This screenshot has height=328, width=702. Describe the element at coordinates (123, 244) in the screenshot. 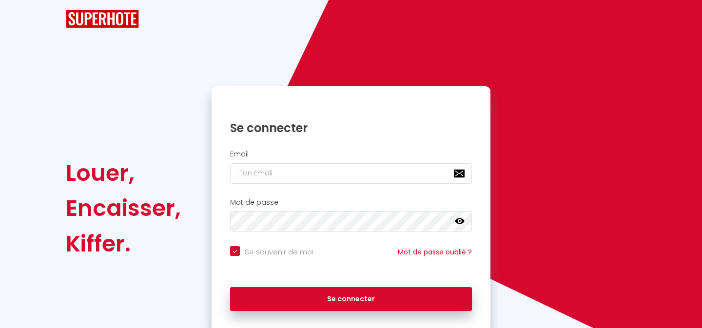

I see `div: Kiffer.` at that location.